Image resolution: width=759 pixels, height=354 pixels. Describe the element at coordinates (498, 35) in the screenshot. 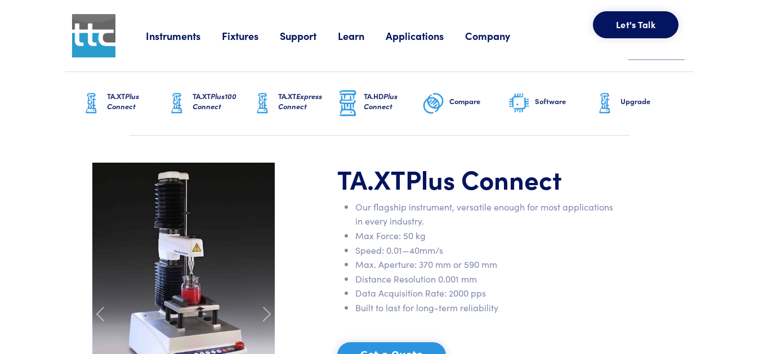

I see `a: Company` at that location.